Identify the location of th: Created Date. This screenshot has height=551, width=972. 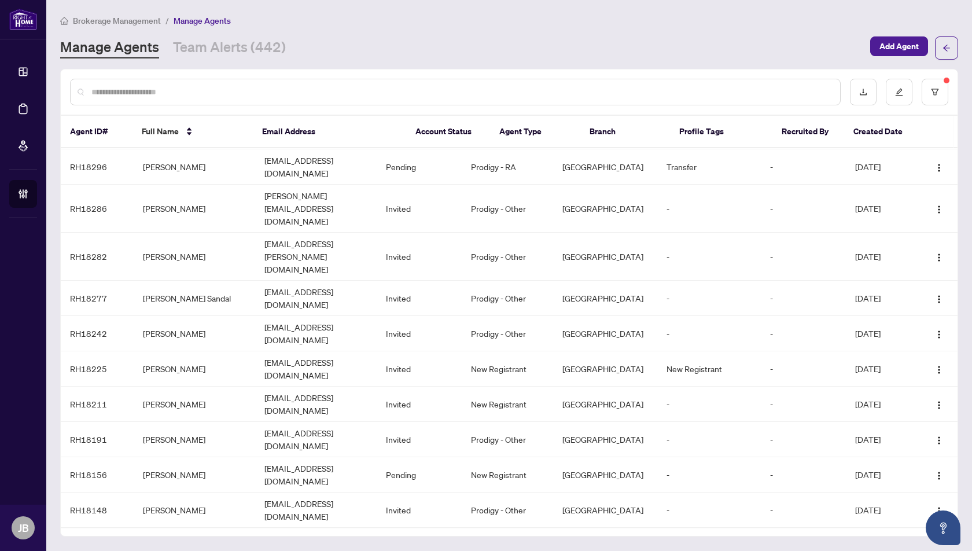
(880, 132).